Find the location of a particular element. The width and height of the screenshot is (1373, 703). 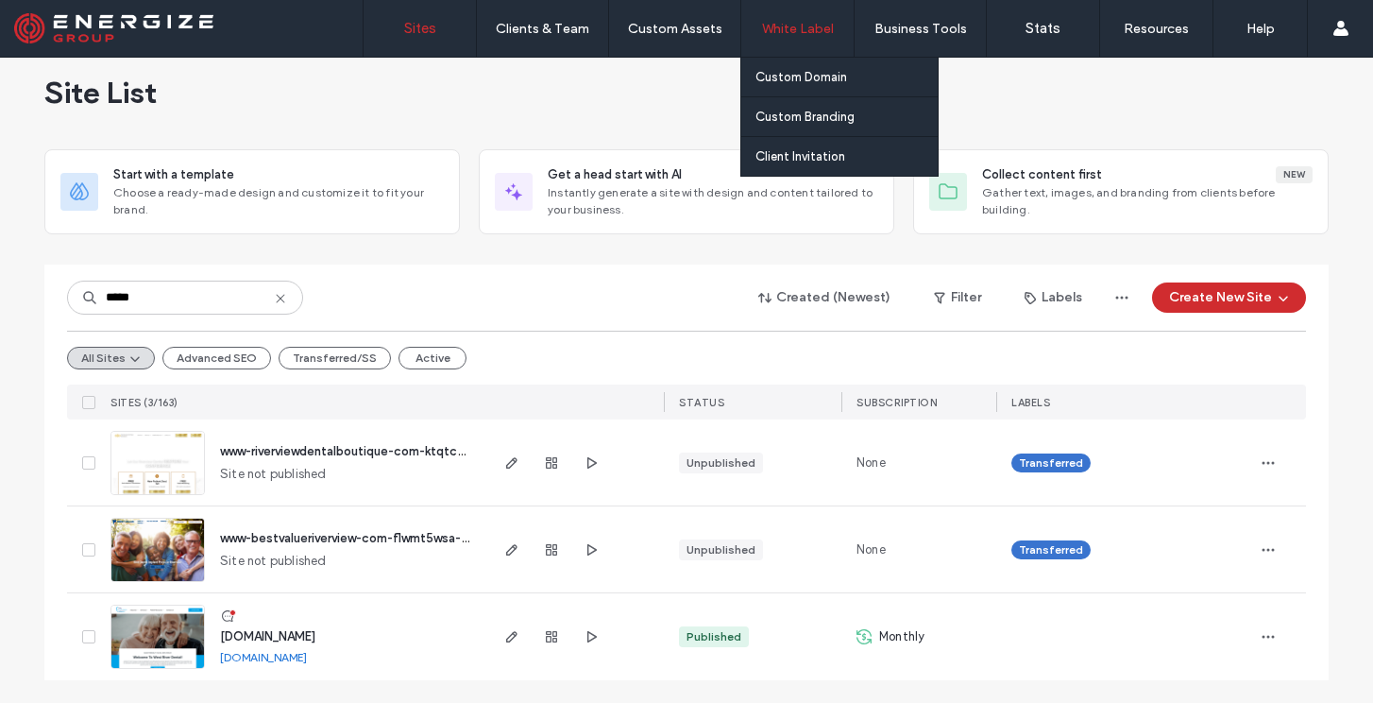

span: Site List is located at coordinates (100, 93).